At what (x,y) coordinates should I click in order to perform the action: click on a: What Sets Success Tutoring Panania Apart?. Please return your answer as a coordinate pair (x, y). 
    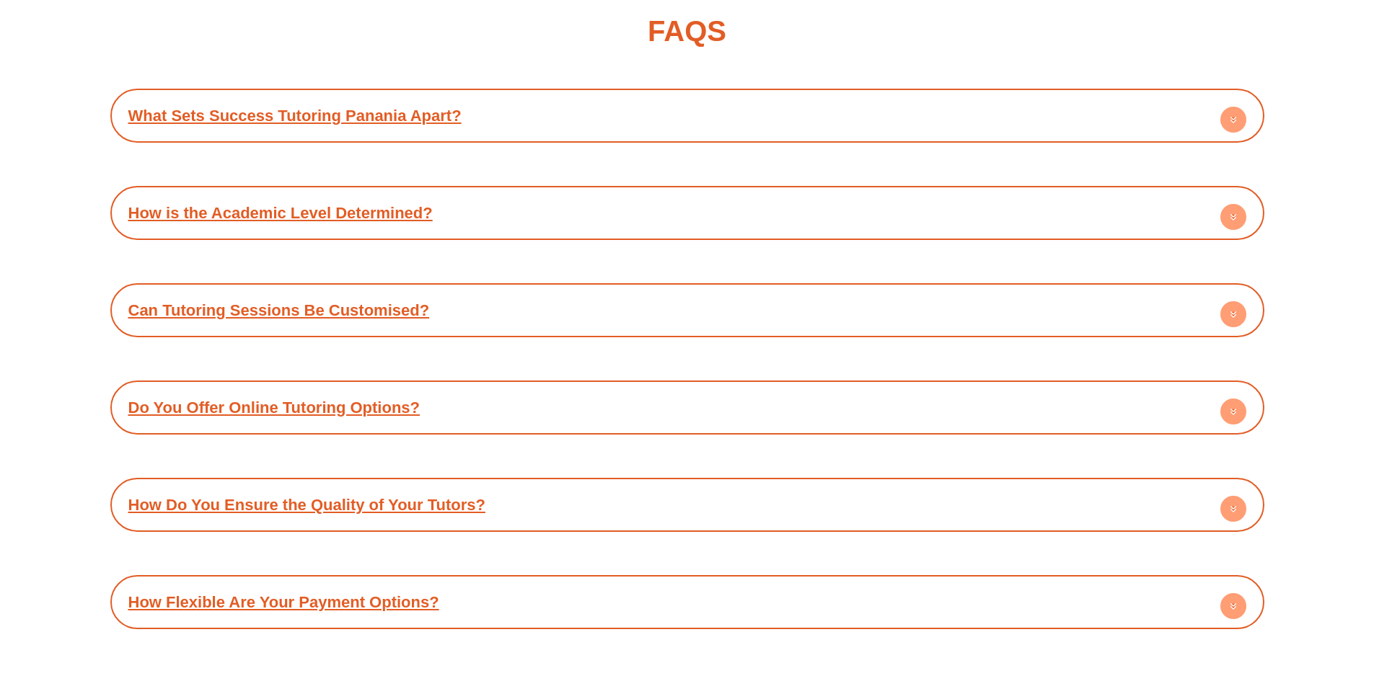
    Looking at the image, I should click on (295, 115).